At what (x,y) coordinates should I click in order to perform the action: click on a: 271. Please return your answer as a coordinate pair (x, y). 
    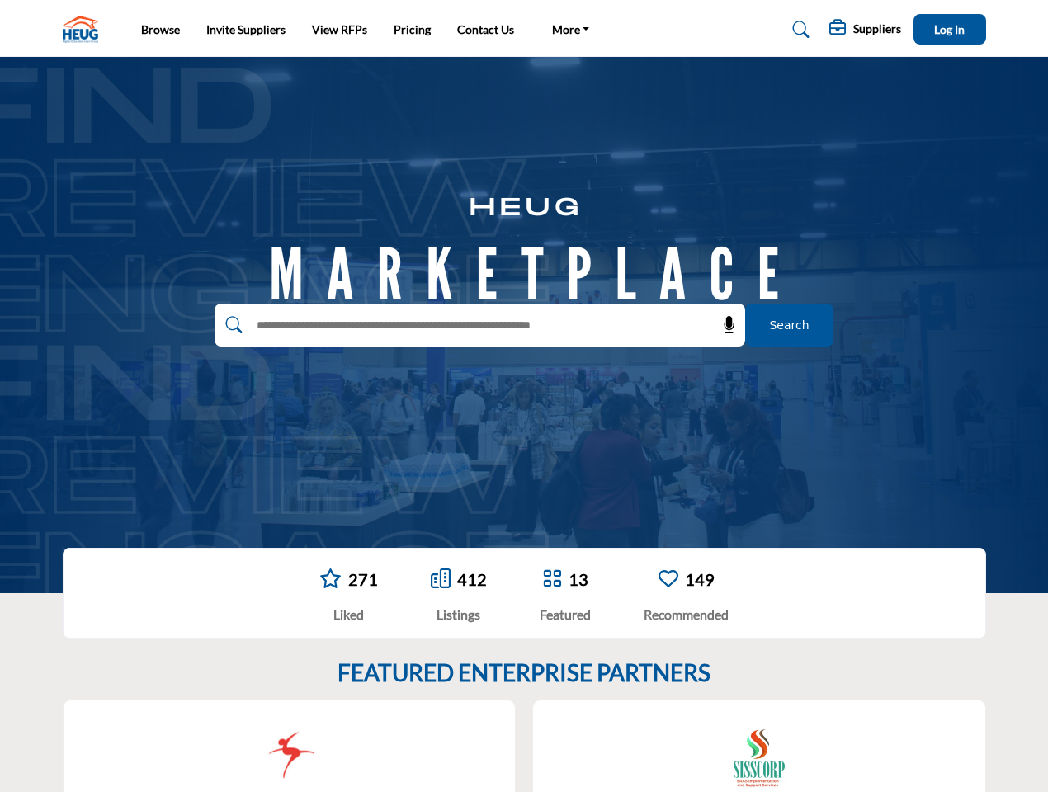
    Looking at the image, I should click on (363, 579).